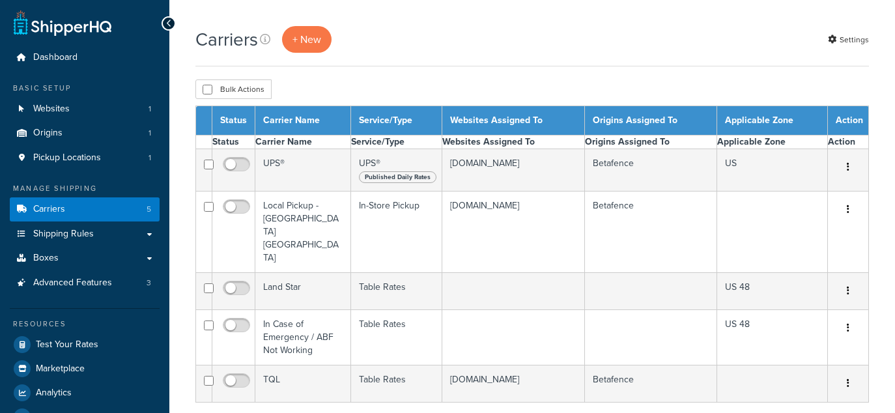 The image size is (895, 413). What do you see at coordinates (85, 209) in the screenshot?
I see `a: Carriers 5` at bounding box center [85, 209].